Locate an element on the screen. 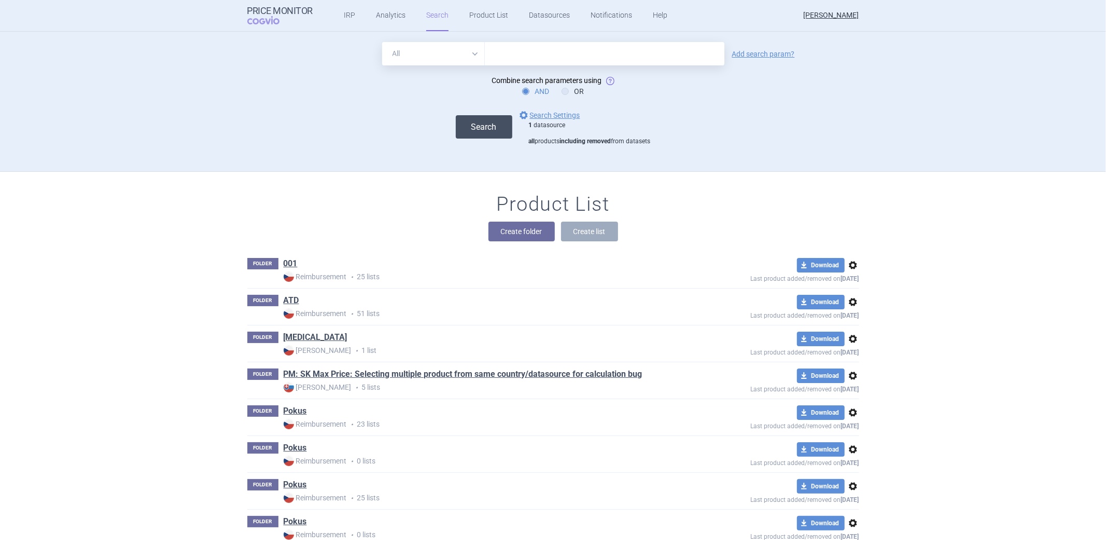  img: SK is located at coordinates (289, 387).